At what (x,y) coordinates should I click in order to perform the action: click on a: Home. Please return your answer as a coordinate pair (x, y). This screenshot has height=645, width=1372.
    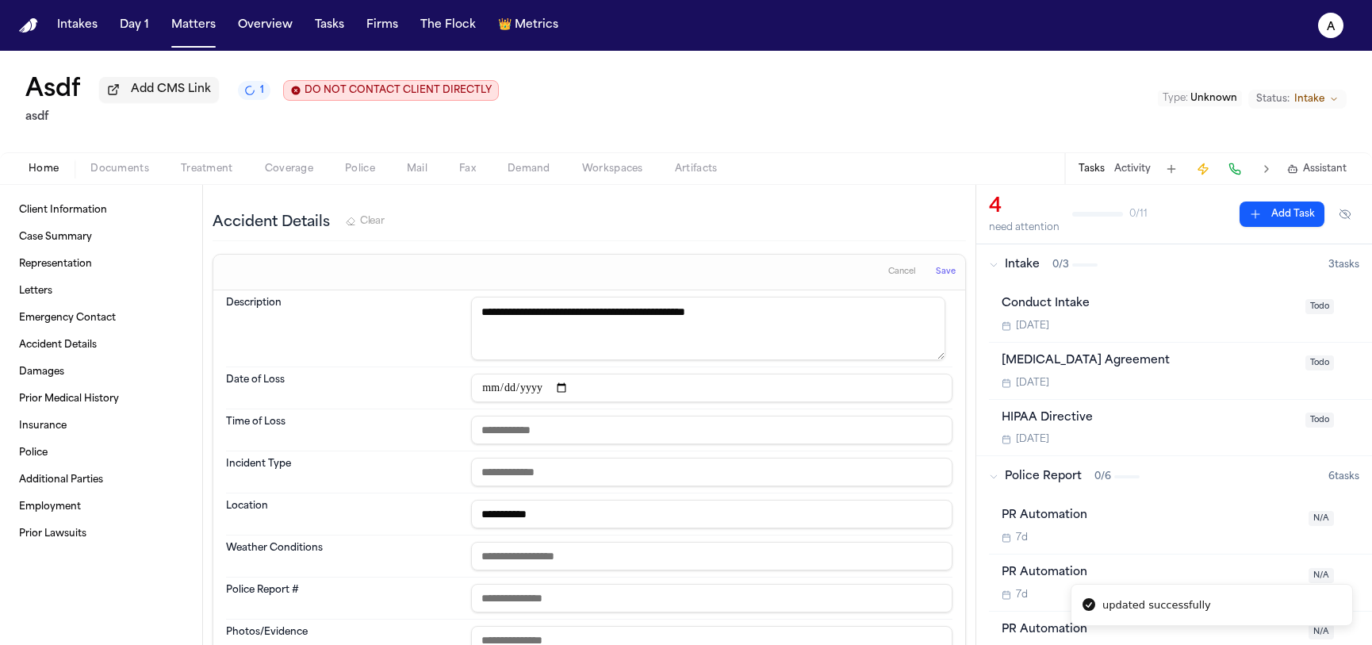
    Looking at the image, I should click on (29, 25).